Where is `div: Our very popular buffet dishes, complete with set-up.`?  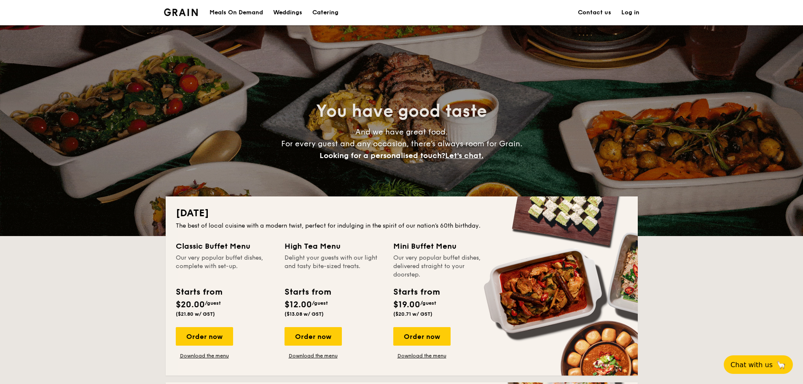
div: Our very popular buffet dishes, complete with set-up. is located at coordinates (225, 266).